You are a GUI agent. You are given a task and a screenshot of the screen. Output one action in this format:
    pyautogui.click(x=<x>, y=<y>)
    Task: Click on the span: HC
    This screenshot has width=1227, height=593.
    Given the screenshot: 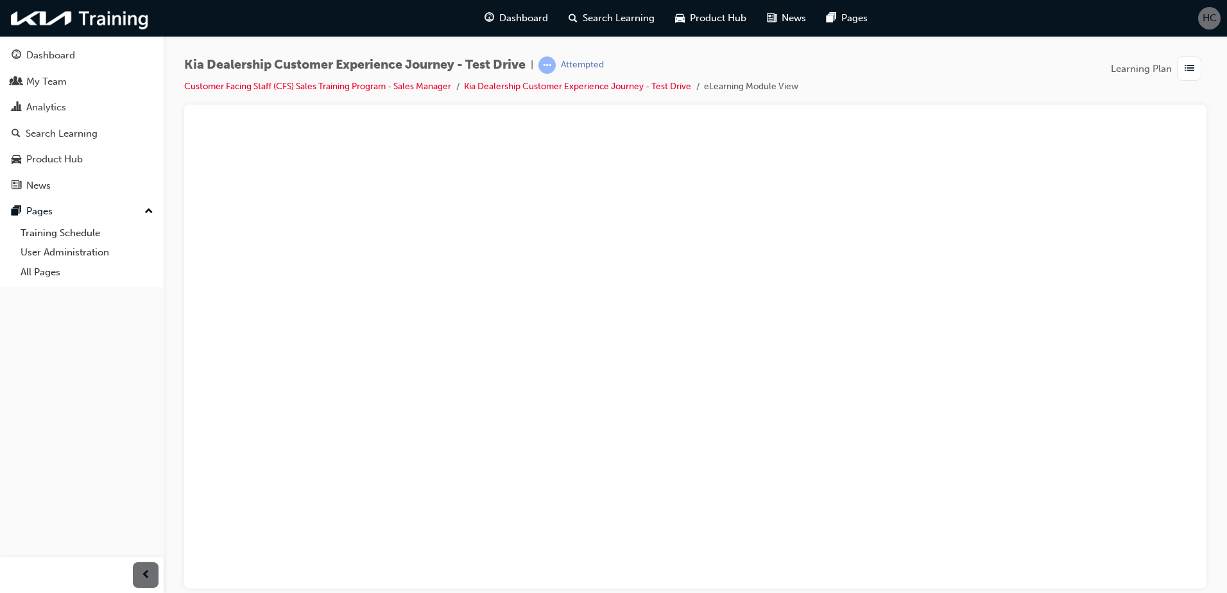 What is the action you would take?
    pyautogui.click(x=1209, y=18)
    